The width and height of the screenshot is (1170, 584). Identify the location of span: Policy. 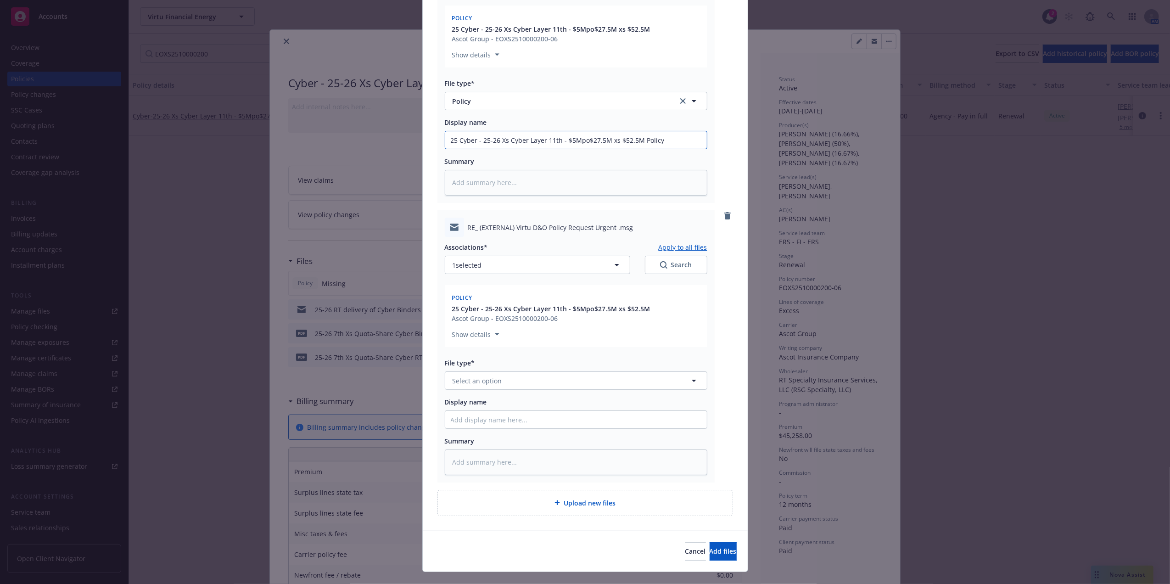
(462, 298).